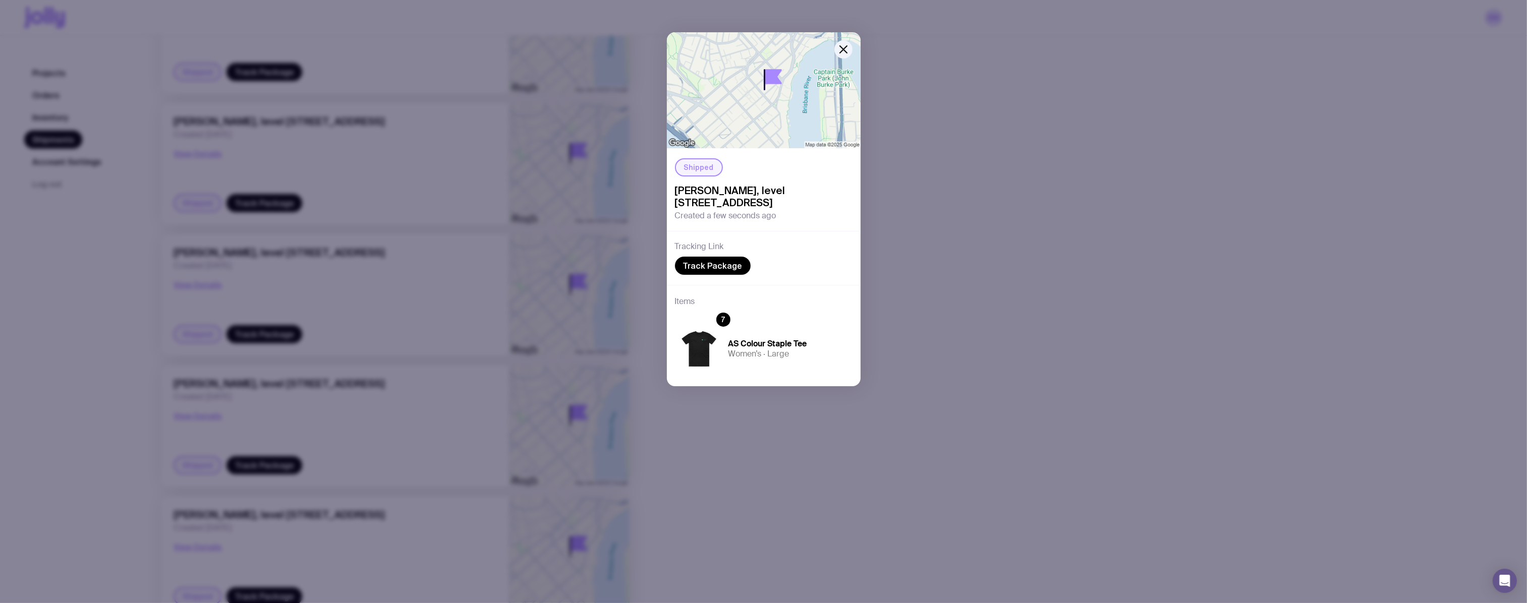 This screenshot has height=603, width=1527. I want to click on h3: Tracking Link, so click(699, 247).